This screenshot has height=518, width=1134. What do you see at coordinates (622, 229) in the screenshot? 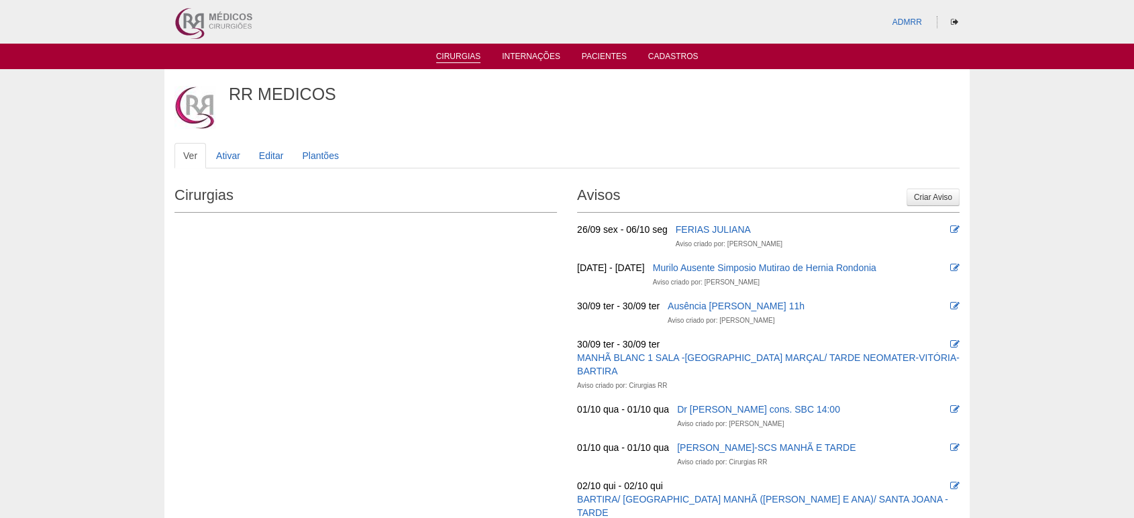
I see `div: 26/09 sex - 06/10 seg` at bounding box center [622, 229].